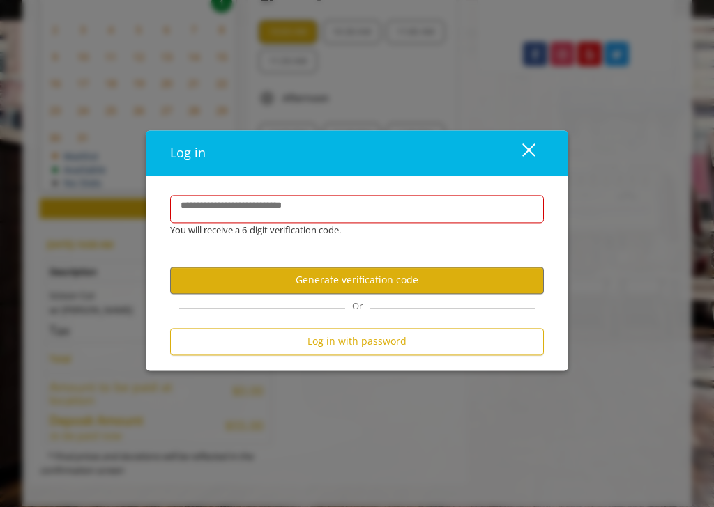 This screenshot has height=507, width=714. Describe the element at coordinates (187, 153) in the screenshot. I see `span: Log in` at that location.